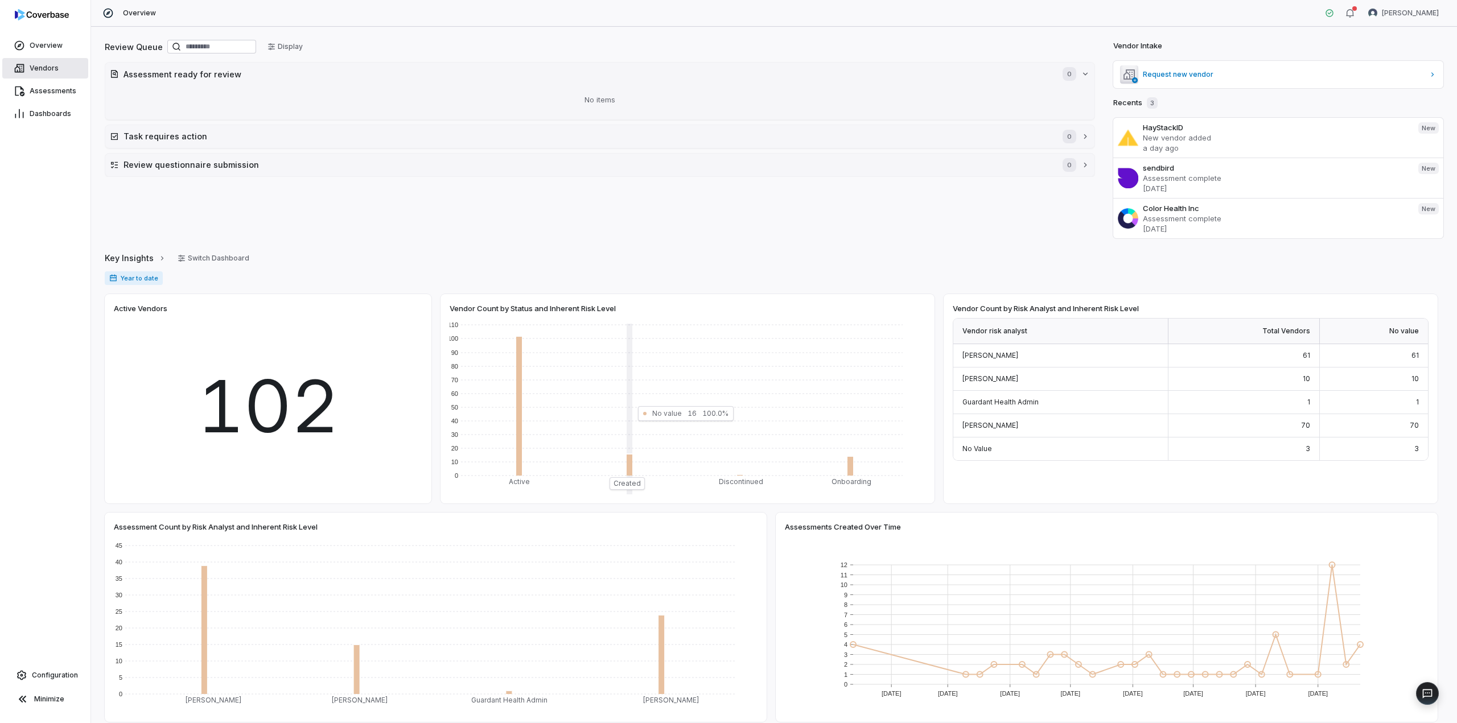 The height and width of the screenshot is (723, 1457). Describe the element at coordinates (53, 91) in the screenshot. I see `span: Assessments` at that location.